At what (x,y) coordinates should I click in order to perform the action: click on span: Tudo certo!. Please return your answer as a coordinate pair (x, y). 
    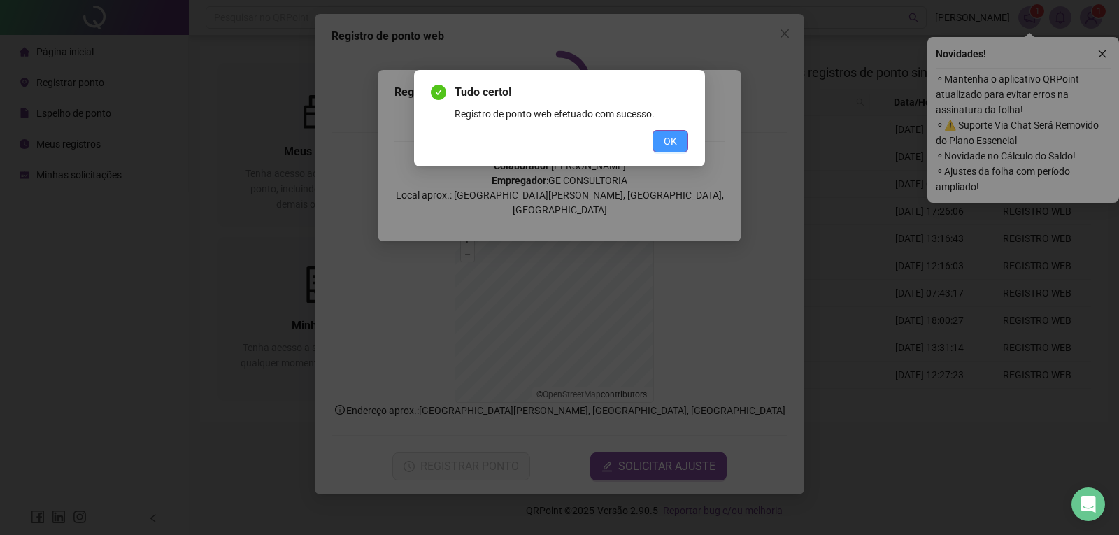
    Looking at the image, I should click on (572, 92).